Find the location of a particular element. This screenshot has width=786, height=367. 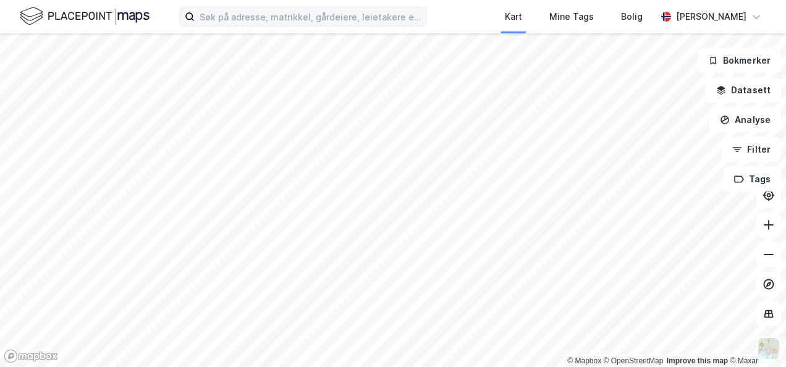

a: Mapbox homepage is located at coordinates (31, 356).